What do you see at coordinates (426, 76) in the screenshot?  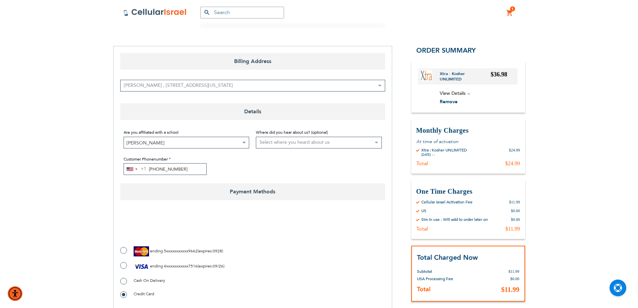 I see `img: Xtra : Kosher UNLIMITED` at bounding box center [426, 76].